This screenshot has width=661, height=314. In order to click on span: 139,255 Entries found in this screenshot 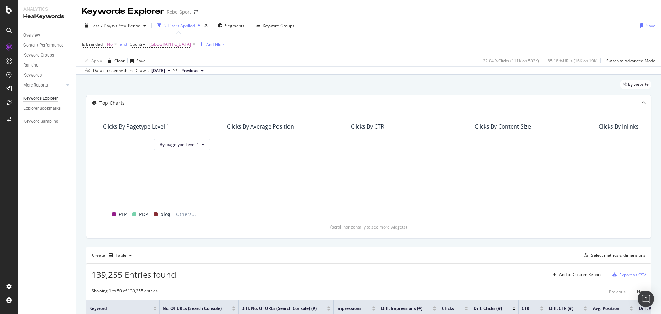, I will do `click(134, 274)`.